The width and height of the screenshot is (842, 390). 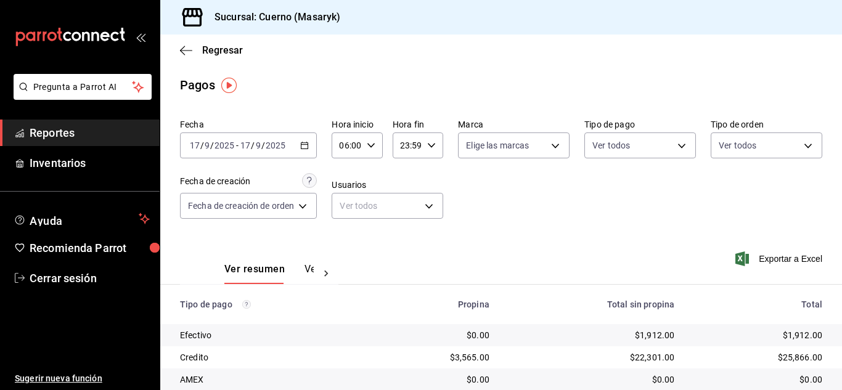 What do you see at coordinates (387, 185) in the screenshot?
I see `label: Usuarios` at bounding box center [387, 185].